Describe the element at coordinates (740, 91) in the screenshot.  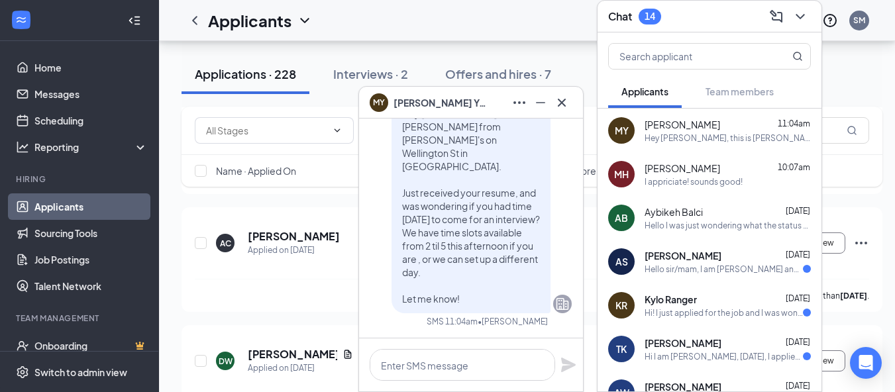
I see `span: Team members` at that location.